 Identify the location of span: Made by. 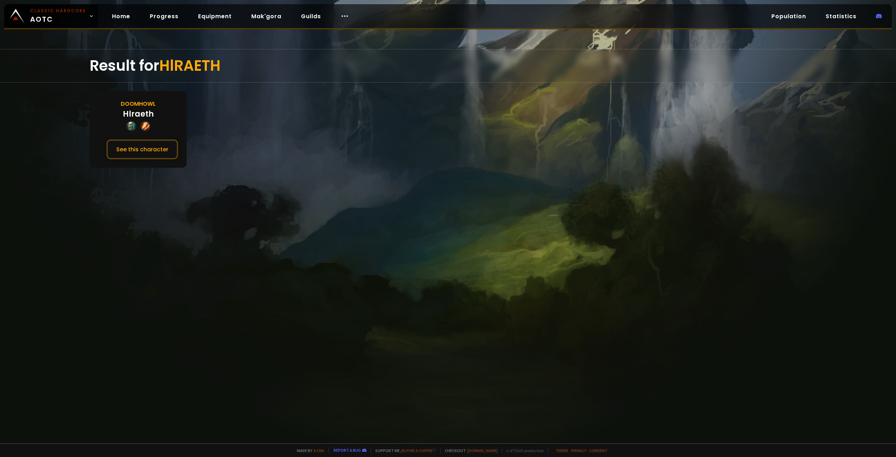
(308, 450).